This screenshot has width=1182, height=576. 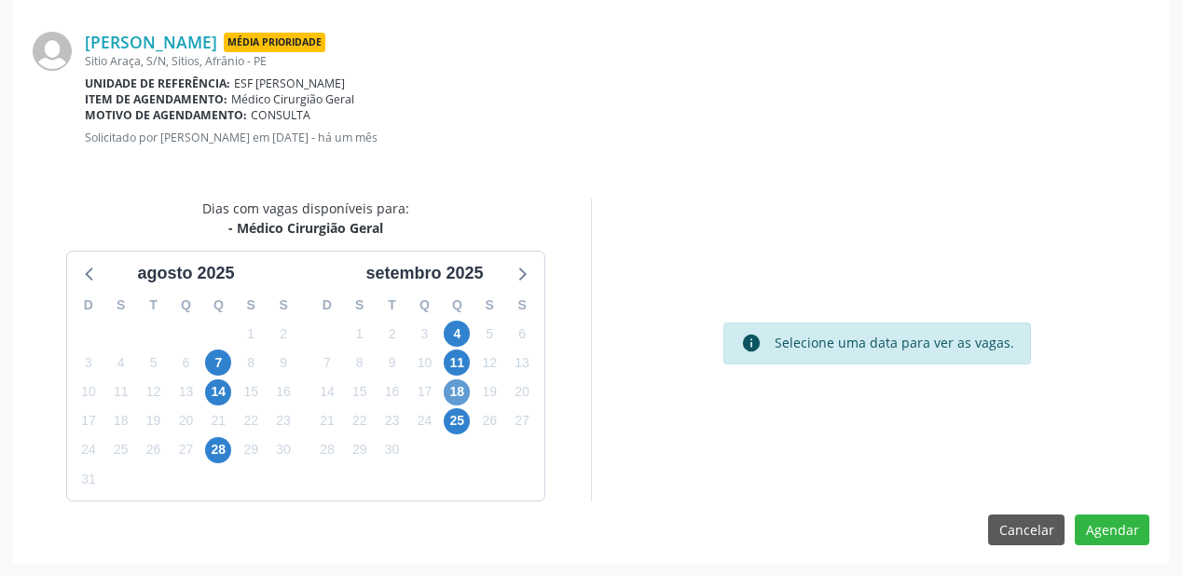 What do you see at coordinates (1112, 531) in the screenshot?
I see `button: Agendar` at bounding box center [1112, 531].